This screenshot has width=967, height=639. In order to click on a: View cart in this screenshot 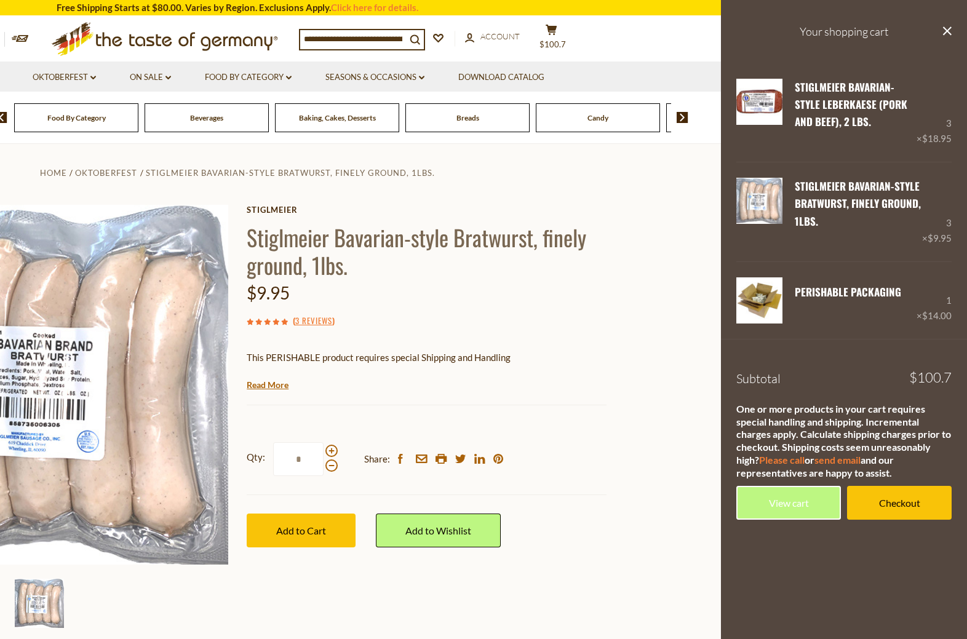, I will do `click(789, 503)`.